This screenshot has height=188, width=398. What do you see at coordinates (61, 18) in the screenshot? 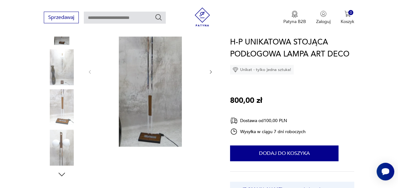
I see `a: Sprzedawaj` at bounding box center [61, 18].